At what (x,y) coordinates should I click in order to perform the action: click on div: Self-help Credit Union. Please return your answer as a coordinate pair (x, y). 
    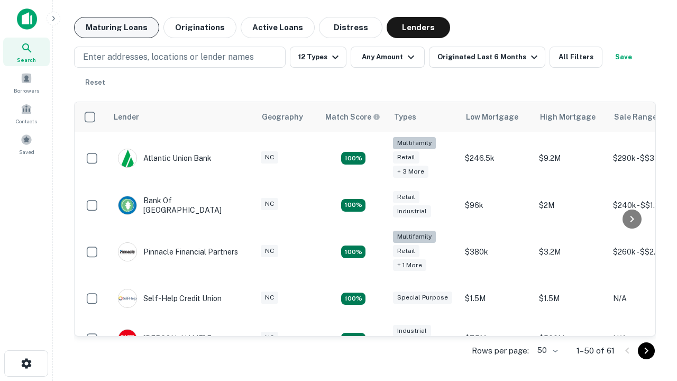
    Looking at the image, I should click on (170, 298).